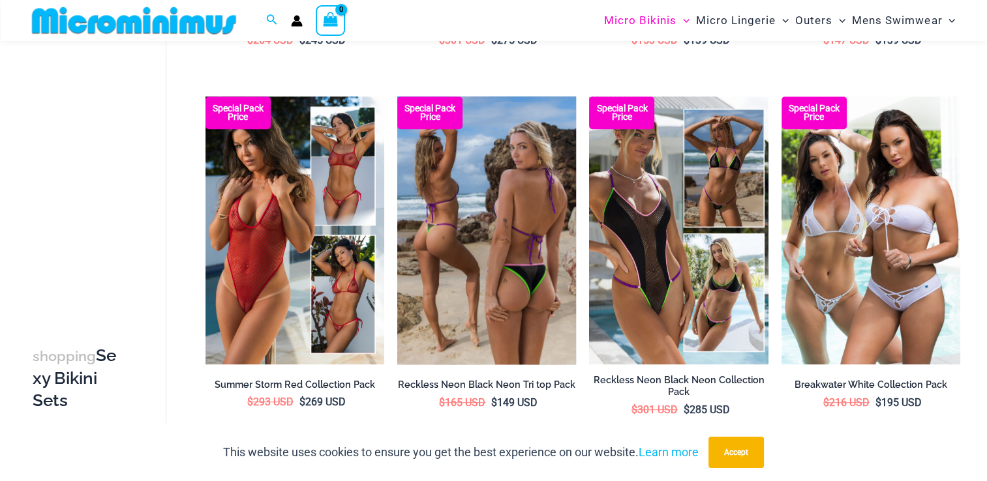  I want to click on a: Collection Pack Top BTop B, so click(678, 230).